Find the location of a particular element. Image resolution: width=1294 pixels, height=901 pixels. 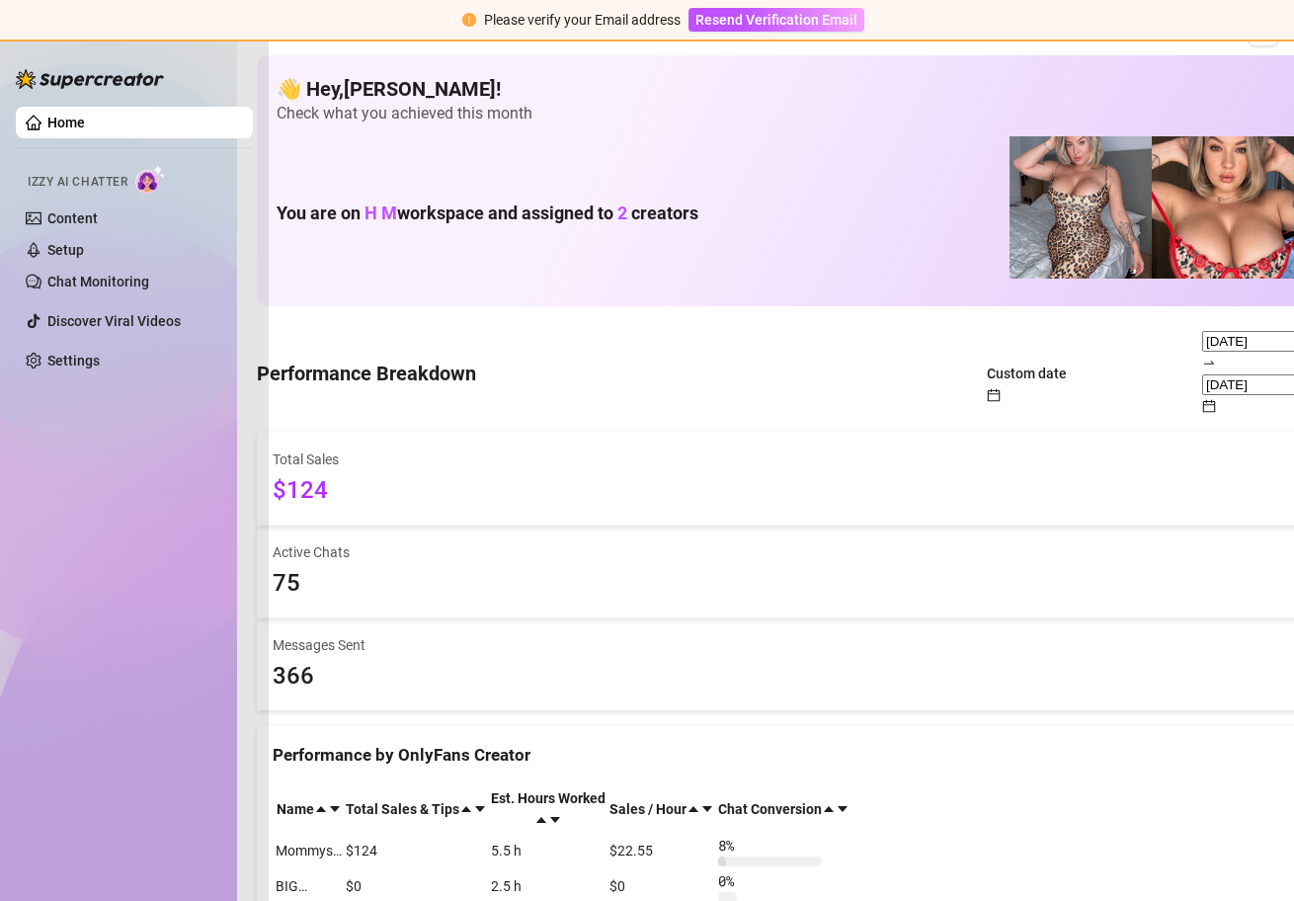

td: 5.5 h is located at coordinates (548, 850).